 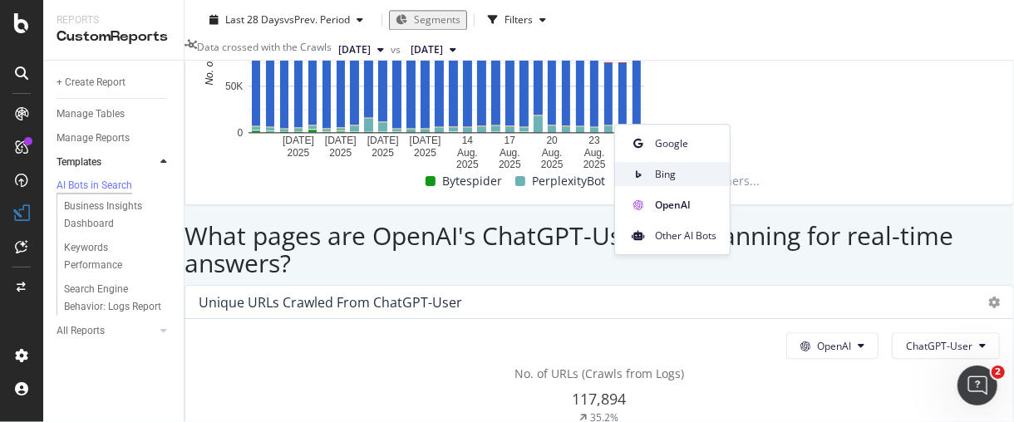 What do you see at coordinates (254, 19) in the screenshot?
I see `span: Last 28 Days` at bounding box center [254, 19].